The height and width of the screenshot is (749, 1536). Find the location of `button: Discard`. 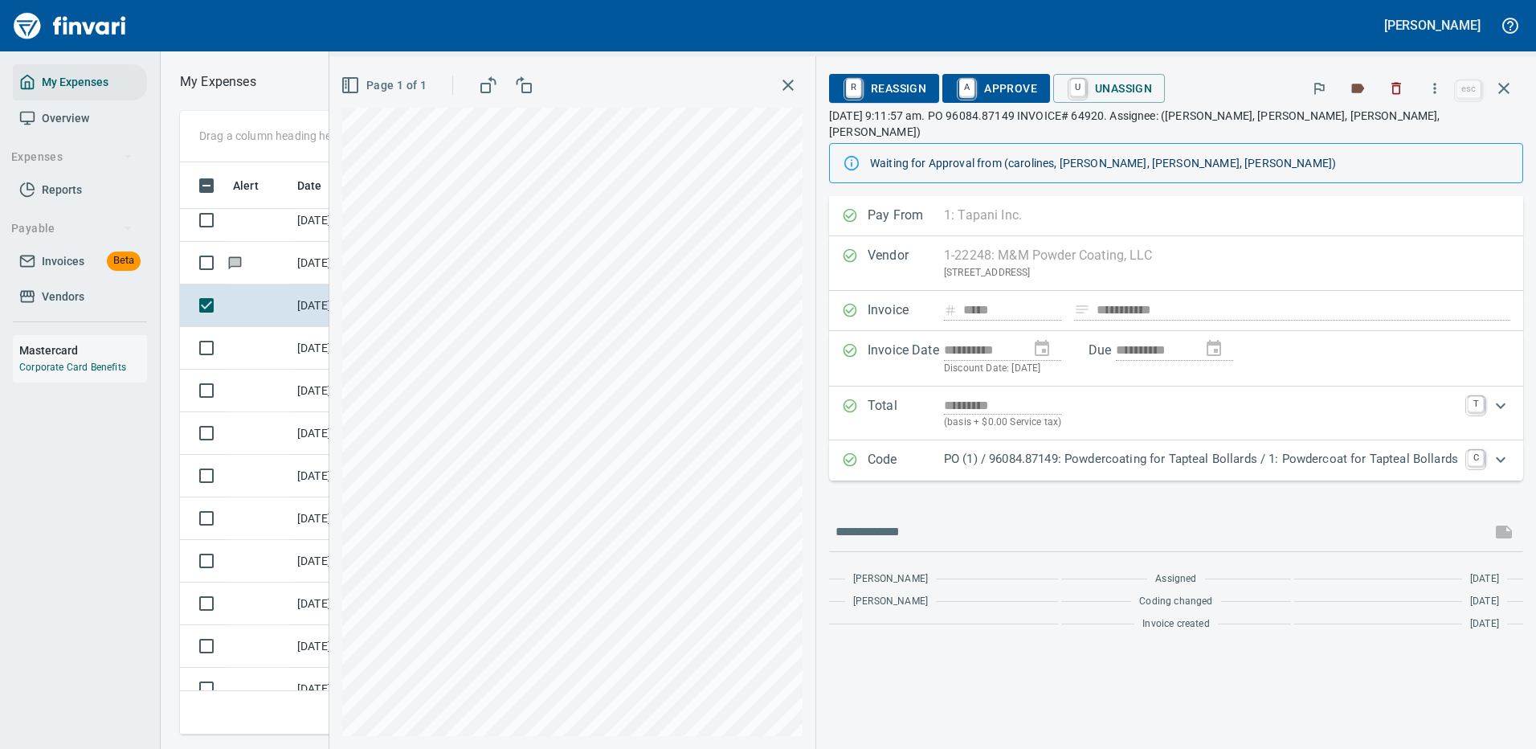

button: Discard is located at coordinates (1396, 88).